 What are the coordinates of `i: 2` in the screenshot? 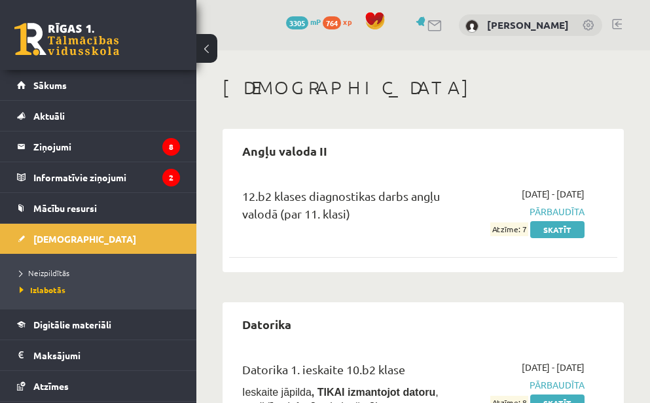 It's located at (171, 177).